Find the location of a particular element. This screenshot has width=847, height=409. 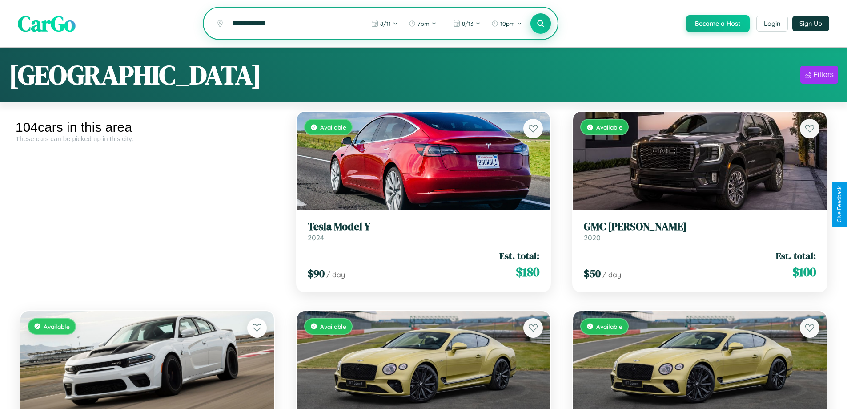

span: $ 100 is located at coordinates (804, 272).